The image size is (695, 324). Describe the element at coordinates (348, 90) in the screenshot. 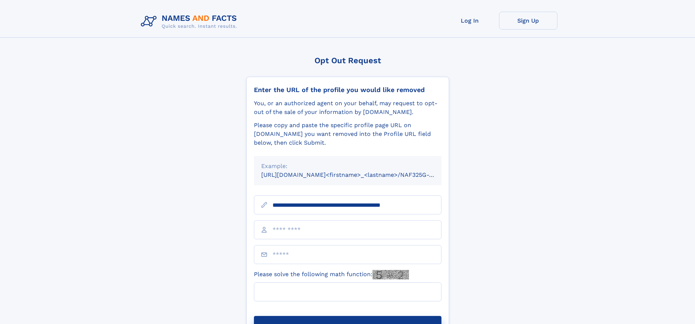

I see `div: Enter the URL of the profile you would like removed` at that location.